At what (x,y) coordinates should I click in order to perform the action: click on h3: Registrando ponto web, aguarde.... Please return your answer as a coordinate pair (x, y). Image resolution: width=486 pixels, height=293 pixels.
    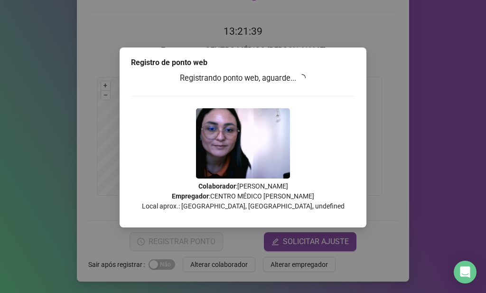
    Looking at the image, I should click on (243, 78).